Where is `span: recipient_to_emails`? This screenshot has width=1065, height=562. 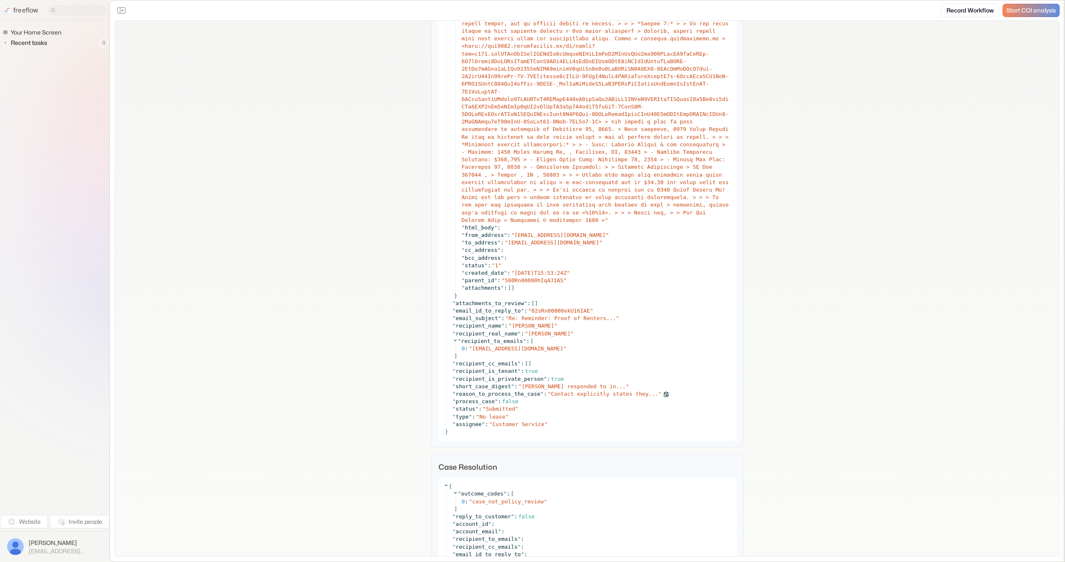
span: recipient_to_emails is located at coordinates (486, 539).